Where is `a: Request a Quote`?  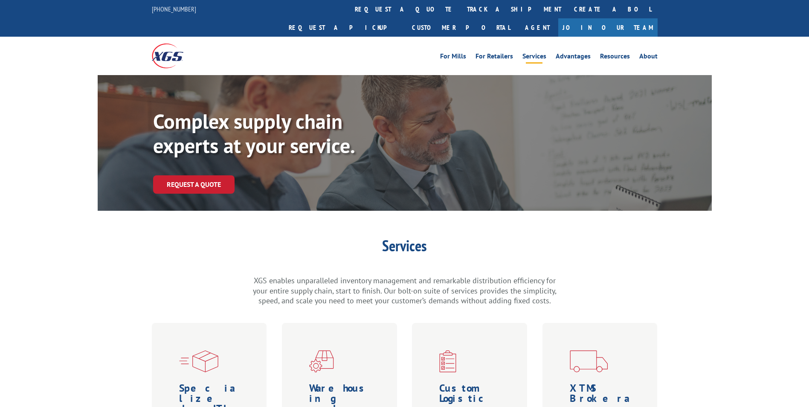 a: Request a Quote is located at coordinates (194, 184).